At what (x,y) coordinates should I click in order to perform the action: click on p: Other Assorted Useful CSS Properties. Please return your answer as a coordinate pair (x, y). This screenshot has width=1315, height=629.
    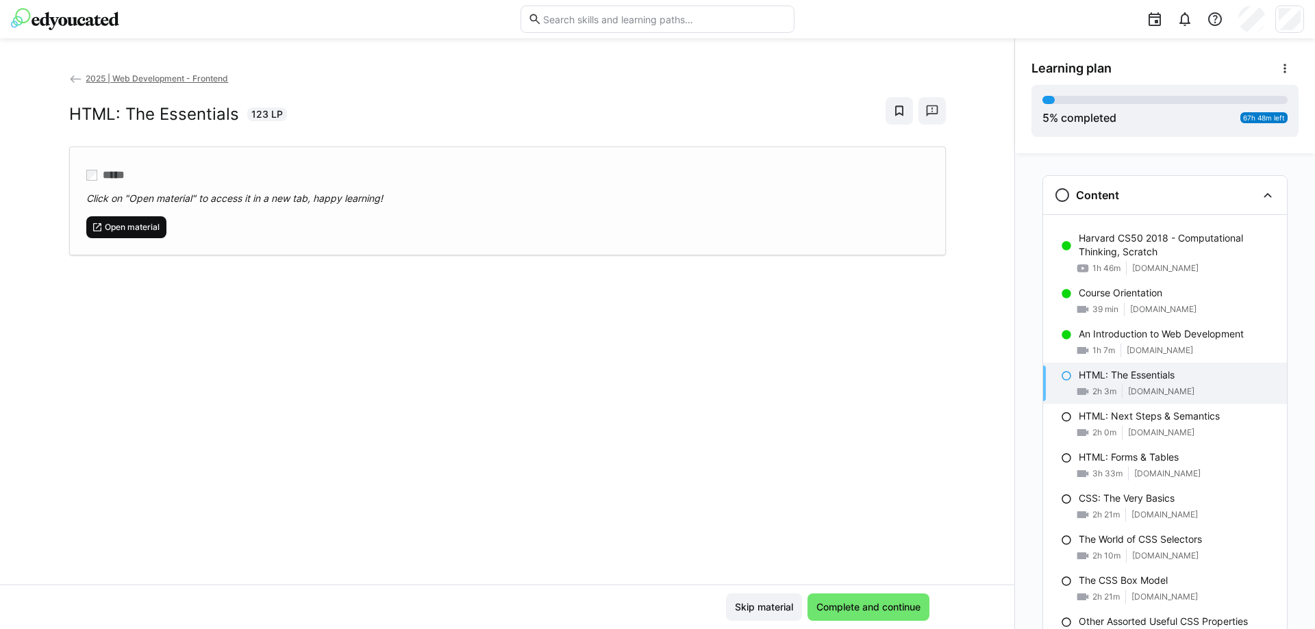
    Looking at the image, I should click on (1163, 622).